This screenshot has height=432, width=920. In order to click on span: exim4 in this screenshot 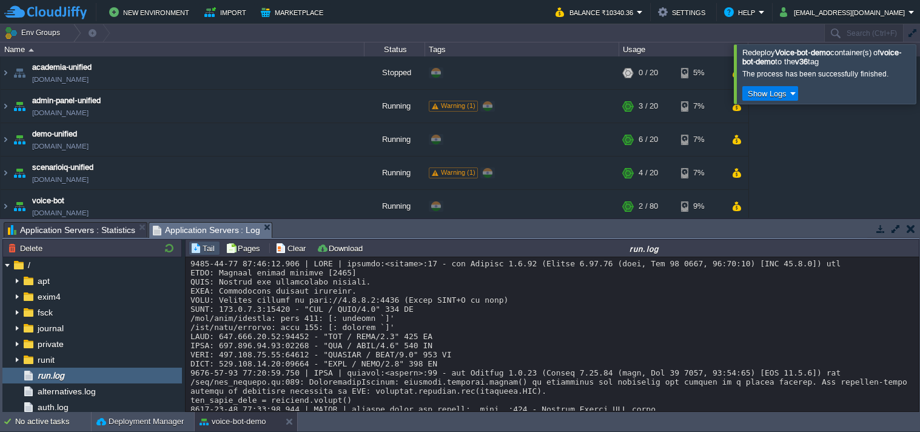, I will do `click(49, 297)`.